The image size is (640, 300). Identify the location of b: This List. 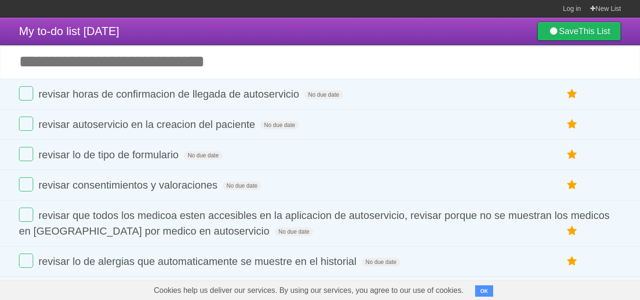
(594, 31).